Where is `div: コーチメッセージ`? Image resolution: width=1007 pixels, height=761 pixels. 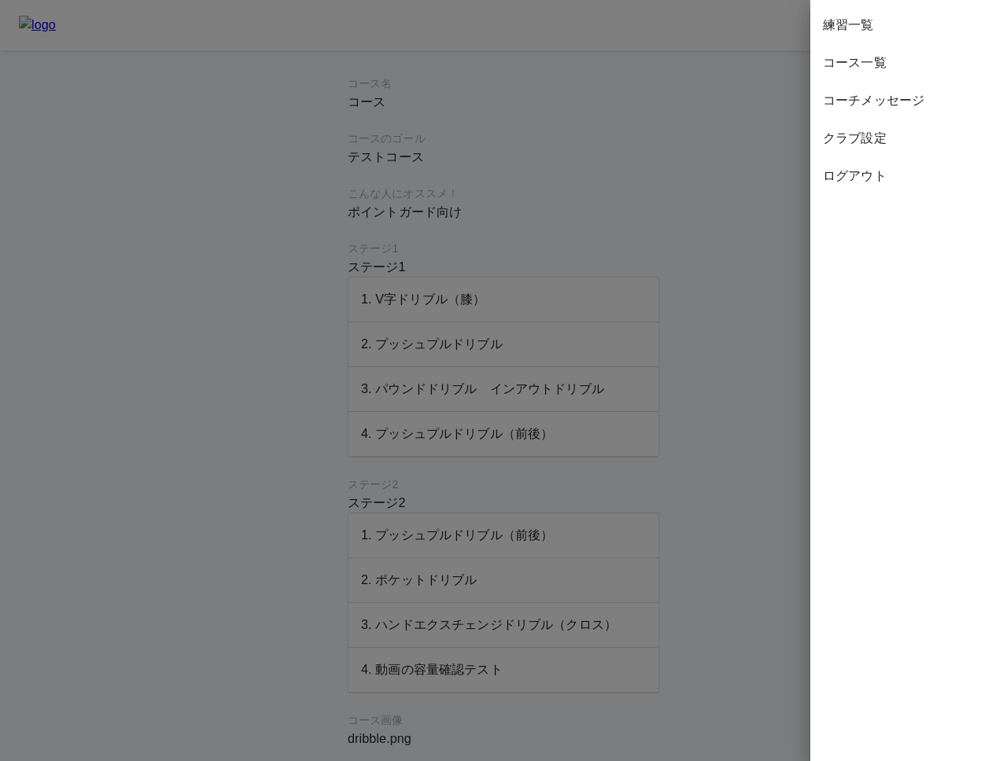
div: コーチメッセージ is located at coordinates (908, 101).